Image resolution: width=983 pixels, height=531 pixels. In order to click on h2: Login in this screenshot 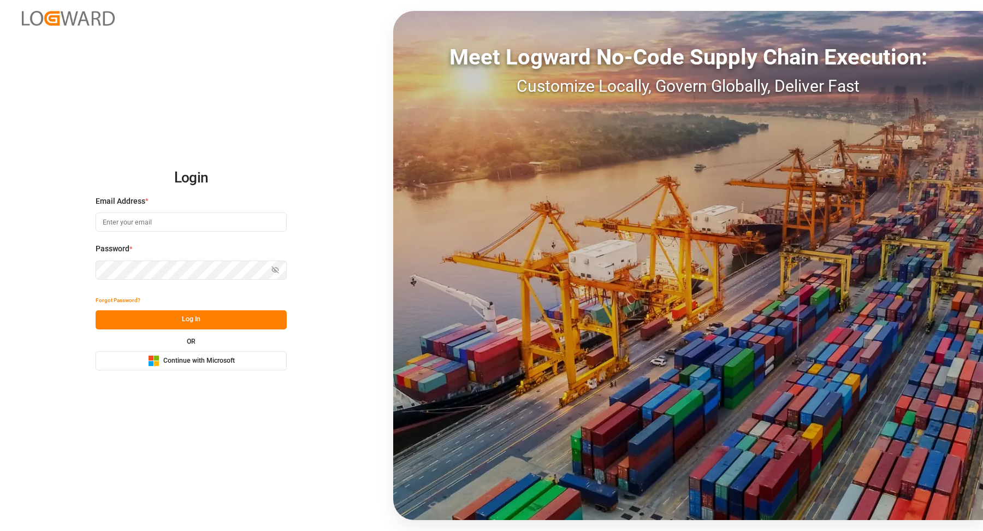, I will do `click(191, 178)`.